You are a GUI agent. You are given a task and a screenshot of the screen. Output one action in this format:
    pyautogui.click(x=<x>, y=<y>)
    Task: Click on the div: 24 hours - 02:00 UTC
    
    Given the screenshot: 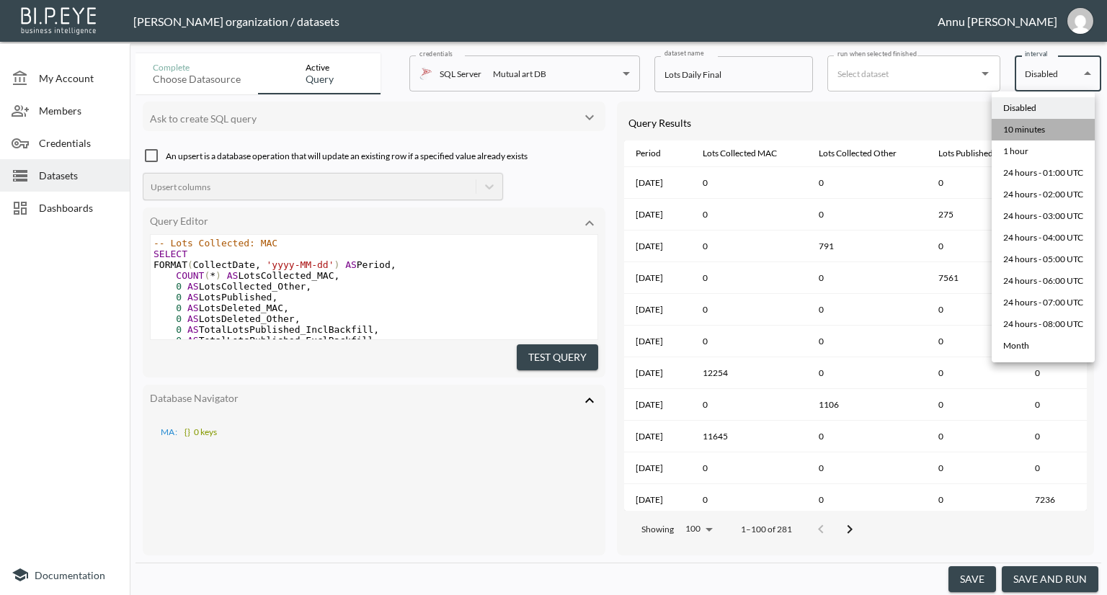 What is the action you would take?
    pyautogui.click(x=1043, y=195)
    